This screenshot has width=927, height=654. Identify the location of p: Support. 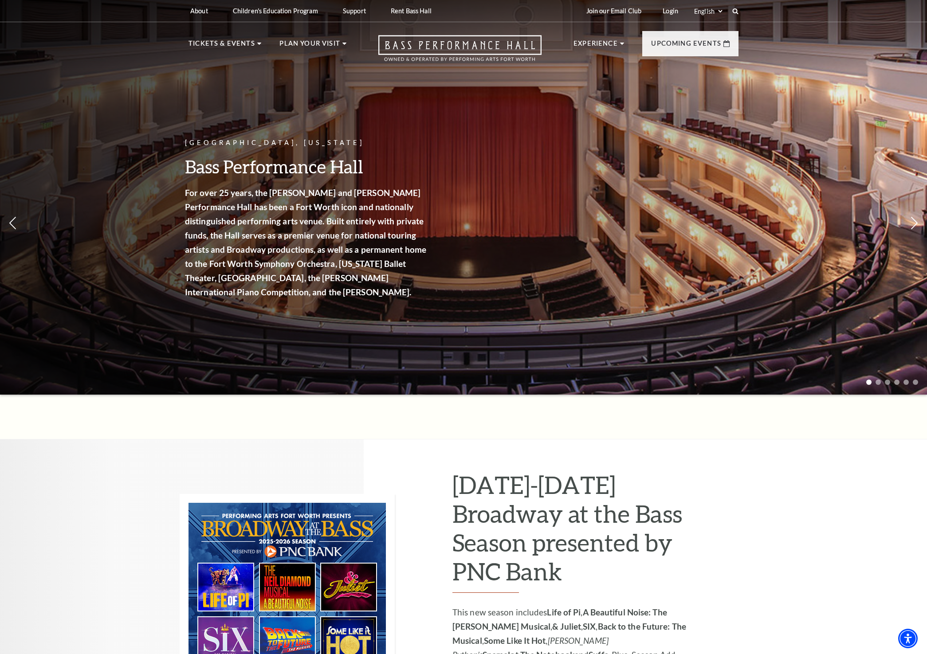
(354, 11).